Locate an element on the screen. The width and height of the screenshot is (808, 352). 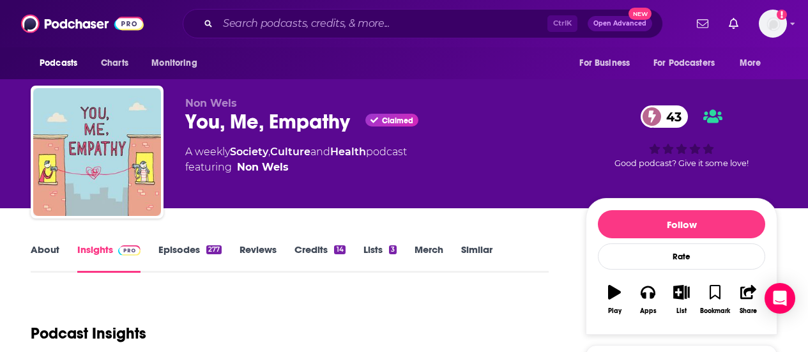
div: 14 is located at coordinates (339, 250).